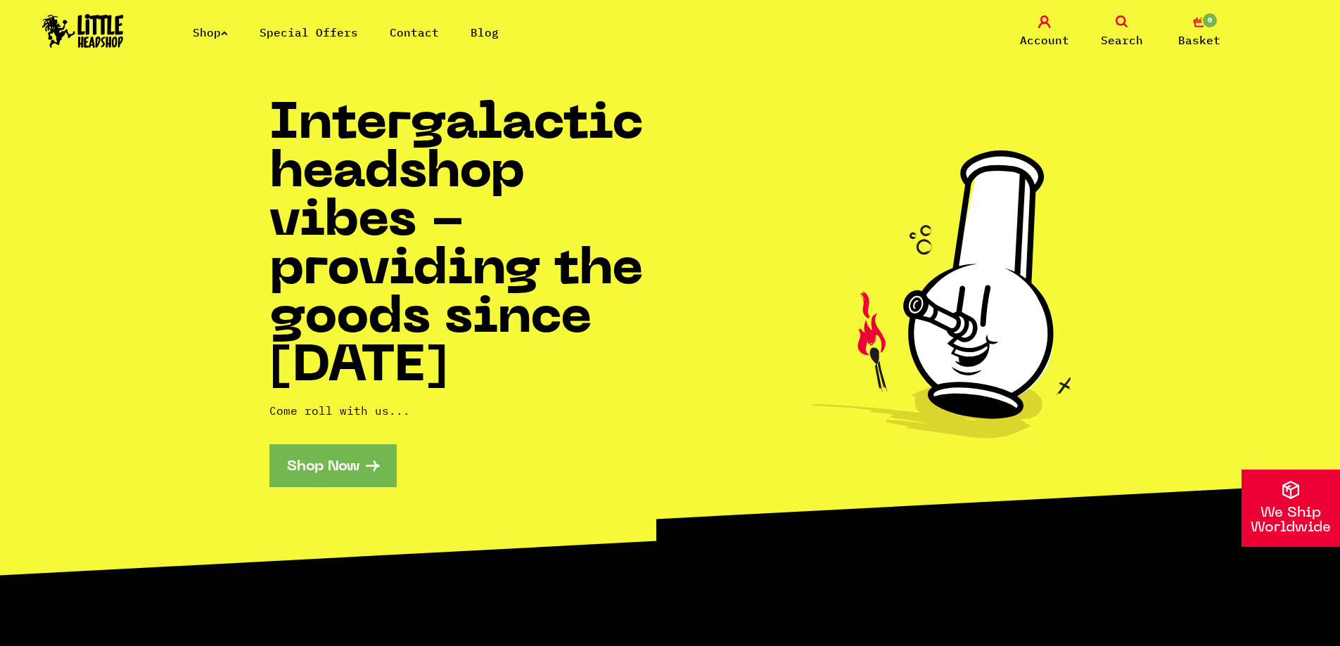 Image resolution: width=1340 pixels, height=646 pixels. Describe the element at coordinates (333, 465) in the screenshot. I see `a: Shop Now` at that location.